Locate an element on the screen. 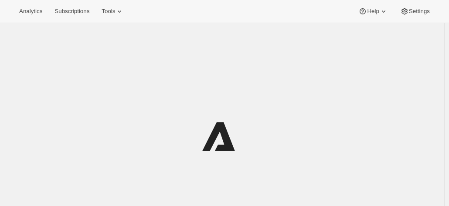 The image size is (449, 206). button: Subscriptions is located at coordinates (72, 11).